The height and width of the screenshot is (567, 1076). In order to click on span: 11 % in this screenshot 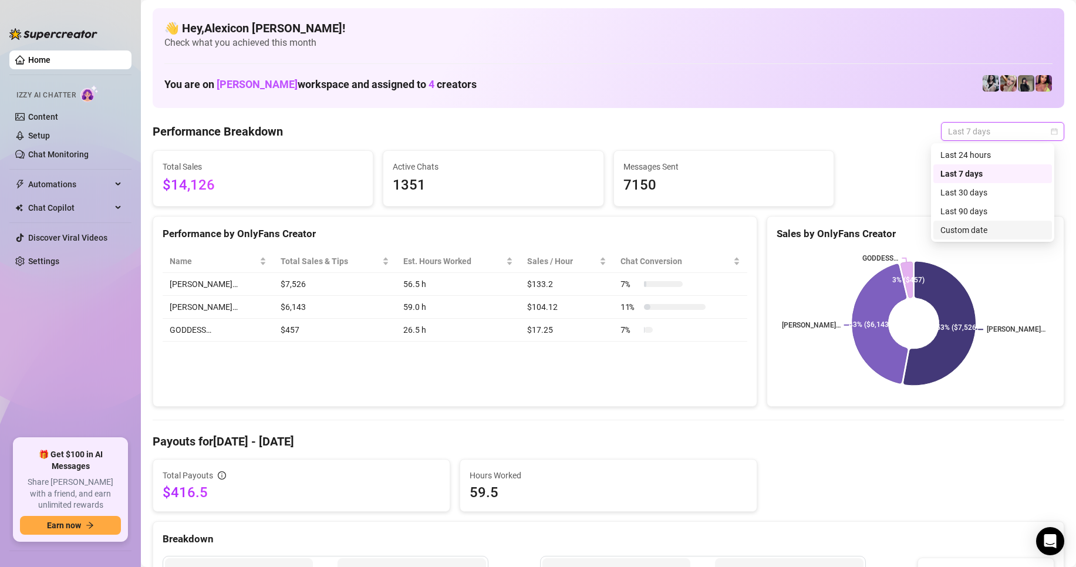, I will do `click(630, 307)`.